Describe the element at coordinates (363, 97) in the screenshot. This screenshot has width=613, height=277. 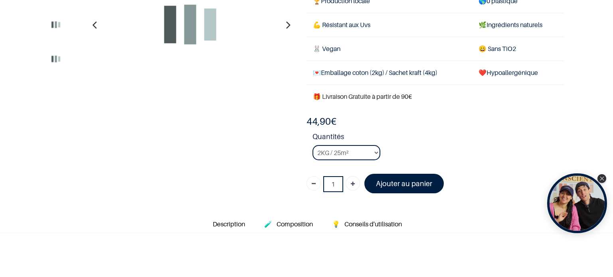
I see `font: 🎁 Livraison Gratuite à partir de 90€` at that location.